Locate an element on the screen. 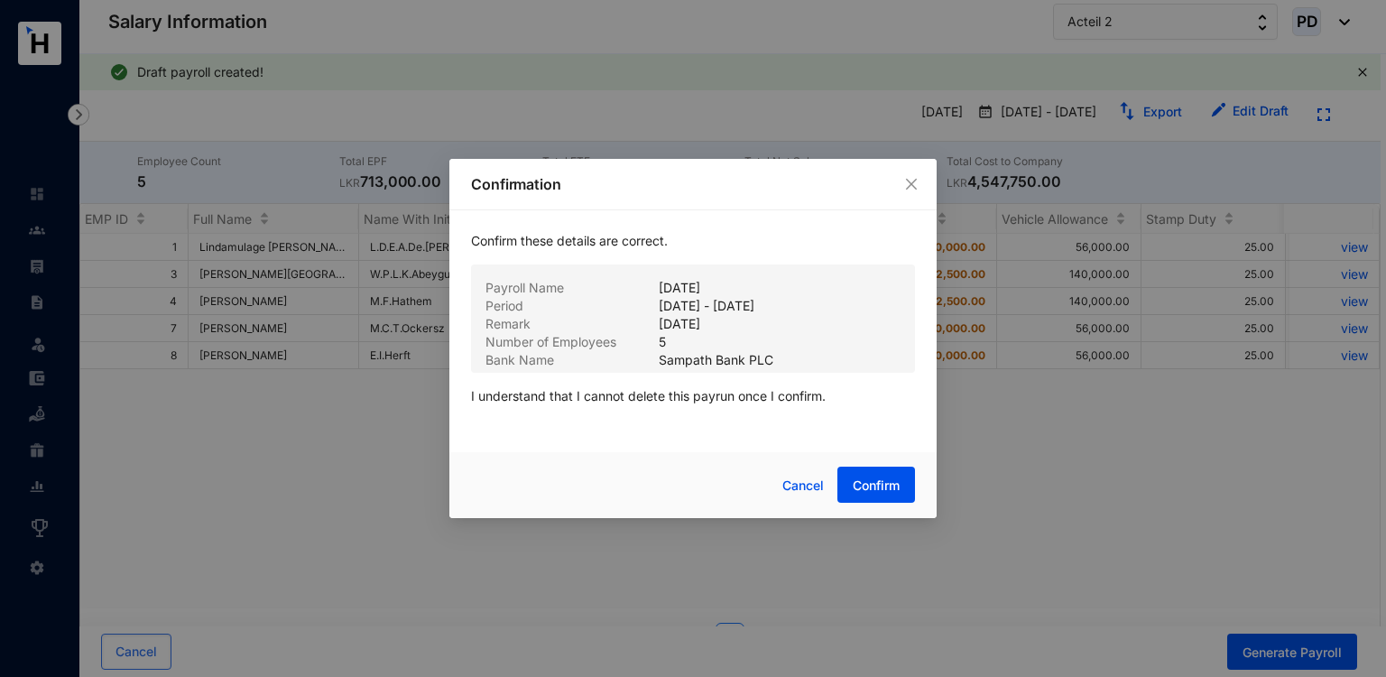 The height and width of the screenshot is (677, 1386). span: Cancel is located at coordinates (803, 485).